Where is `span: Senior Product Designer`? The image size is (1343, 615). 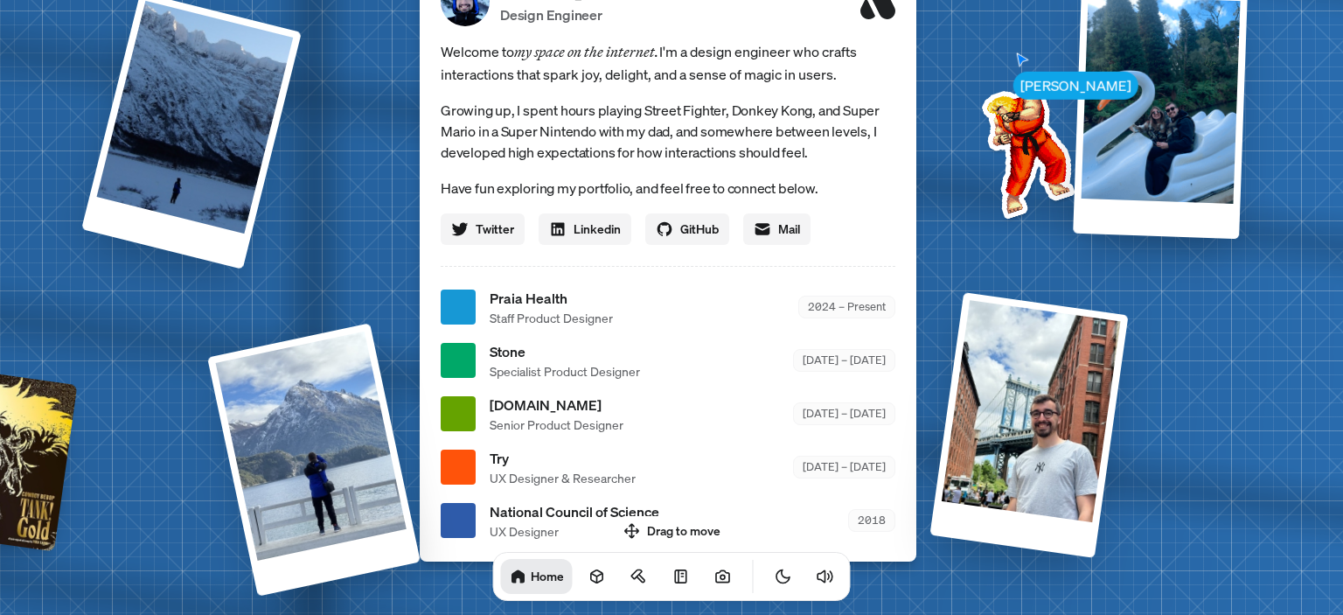
span: Senior Product Designer is located at coordinates (556, 424).